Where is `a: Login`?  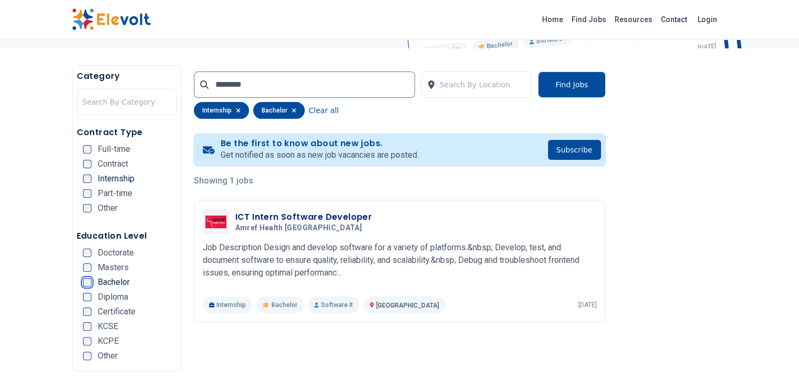 a: Login is located at coordinates (707, 19).